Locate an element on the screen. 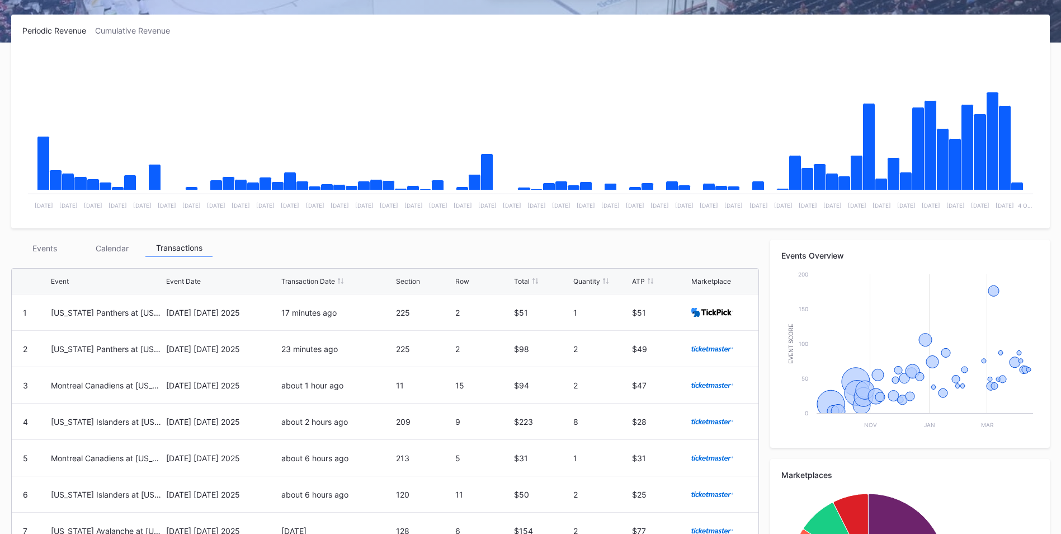 Image resolution: width=1061 pixels, height=534 pixels. text: 50 is located at coordinates (805, 378).